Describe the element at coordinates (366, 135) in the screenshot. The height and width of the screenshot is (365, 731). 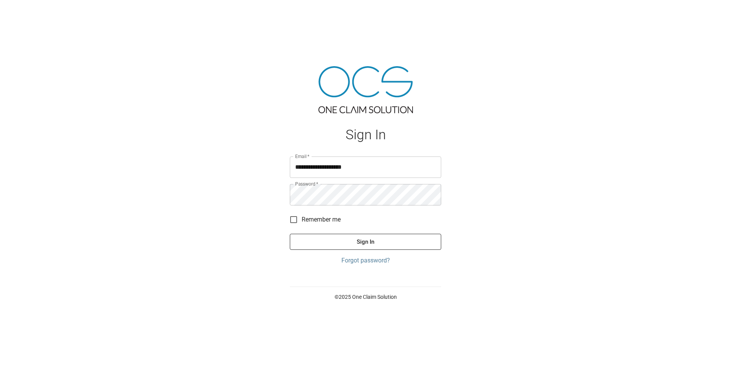
I see `h1: Sign In` at that location.